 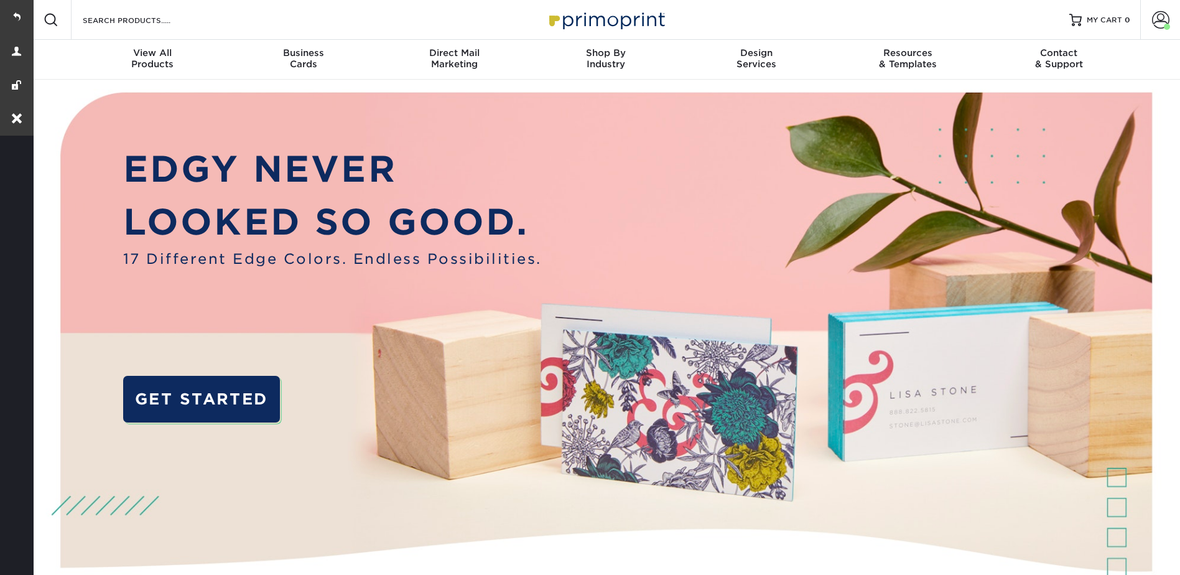 What do you see at coordinates (1127, 20) in the screenshot?
I see `span: 0` at bounding box center [1127, 20].